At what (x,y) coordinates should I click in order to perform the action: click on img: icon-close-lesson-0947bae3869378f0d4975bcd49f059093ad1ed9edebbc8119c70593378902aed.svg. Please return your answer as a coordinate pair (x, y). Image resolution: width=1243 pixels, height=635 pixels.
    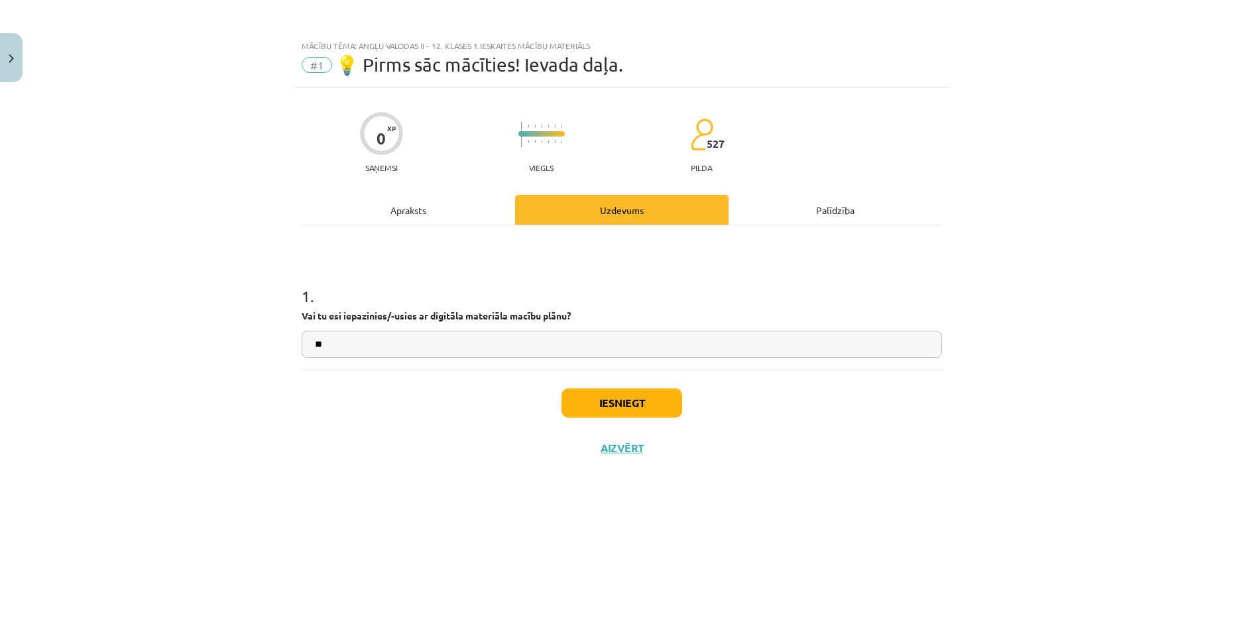
    Looking at the image, I should click on (11, 58).